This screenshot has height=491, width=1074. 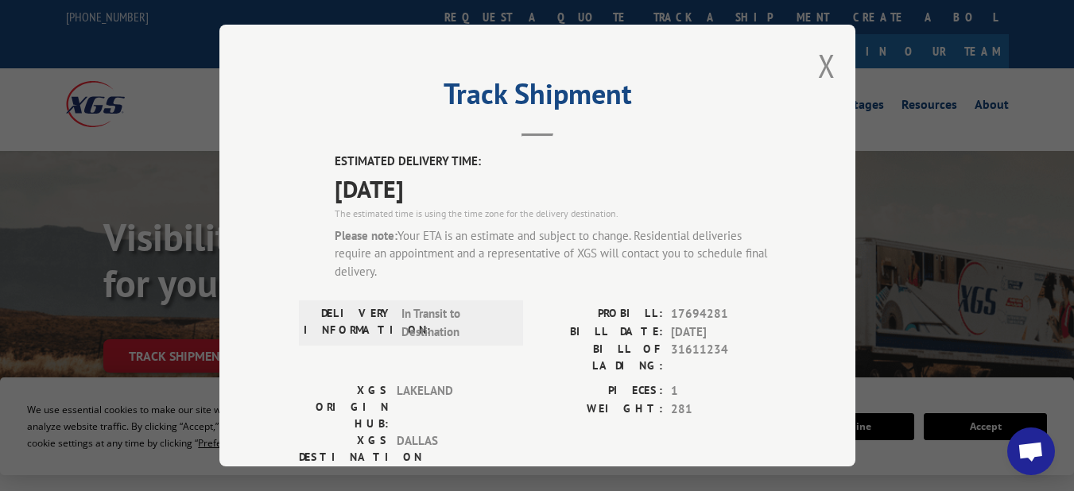 What do you see at coordinates (450, 457) in the screenshot?
I see `span: DALLAS` at bounding box center [450, 457].